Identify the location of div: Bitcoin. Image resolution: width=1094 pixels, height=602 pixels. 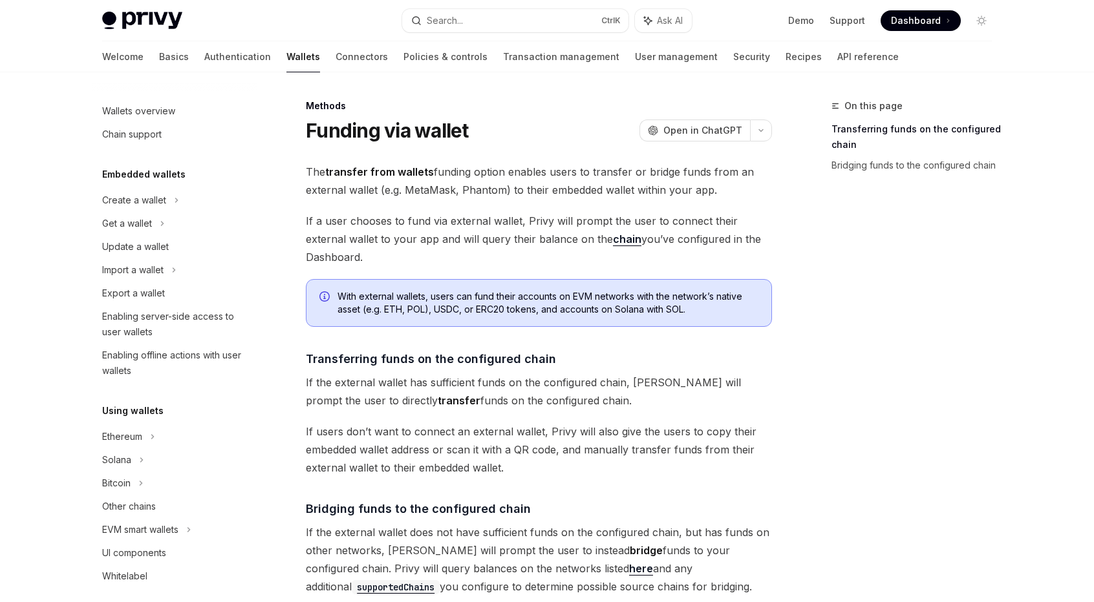
(116, 484).